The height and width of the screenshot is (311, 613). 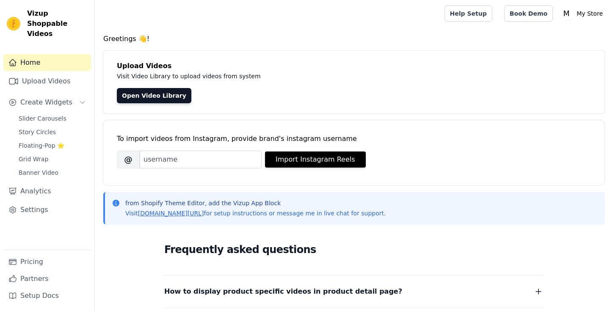 What do you see at coordinates (14, 24) in the screenshot?
I see `img: Vizup` at bounding box center [14, 24].